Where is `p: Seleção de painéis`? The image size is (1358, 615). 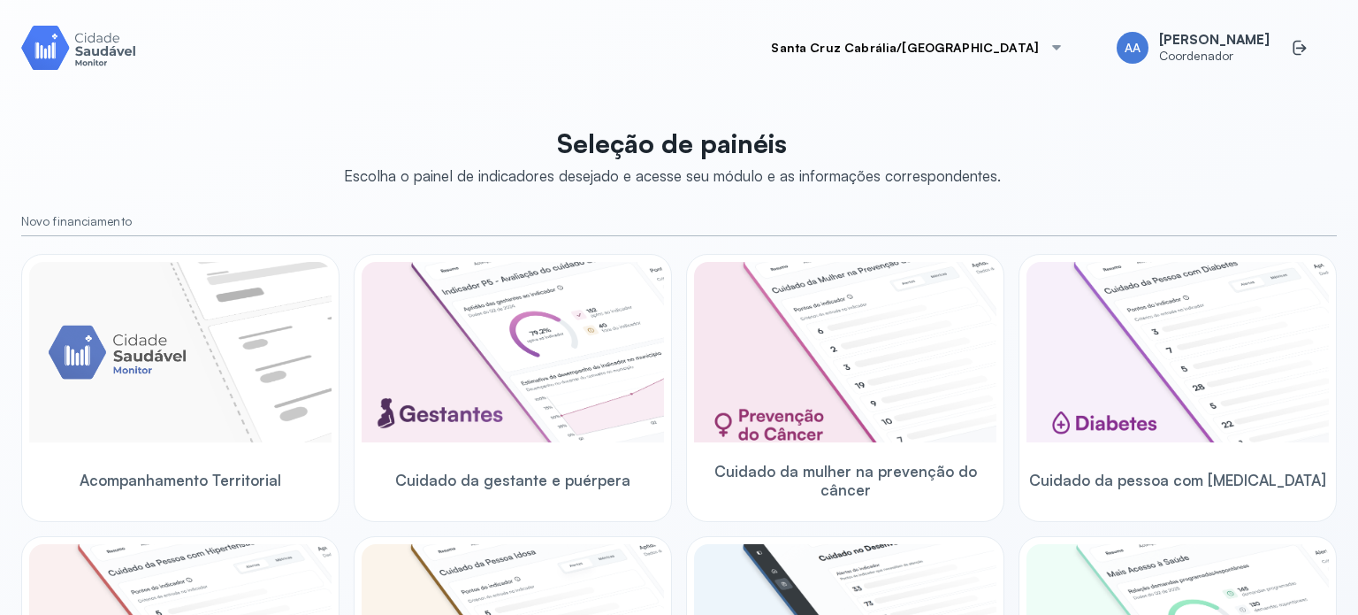 p: Seleção de painéis is located at coordinates (672, 143).